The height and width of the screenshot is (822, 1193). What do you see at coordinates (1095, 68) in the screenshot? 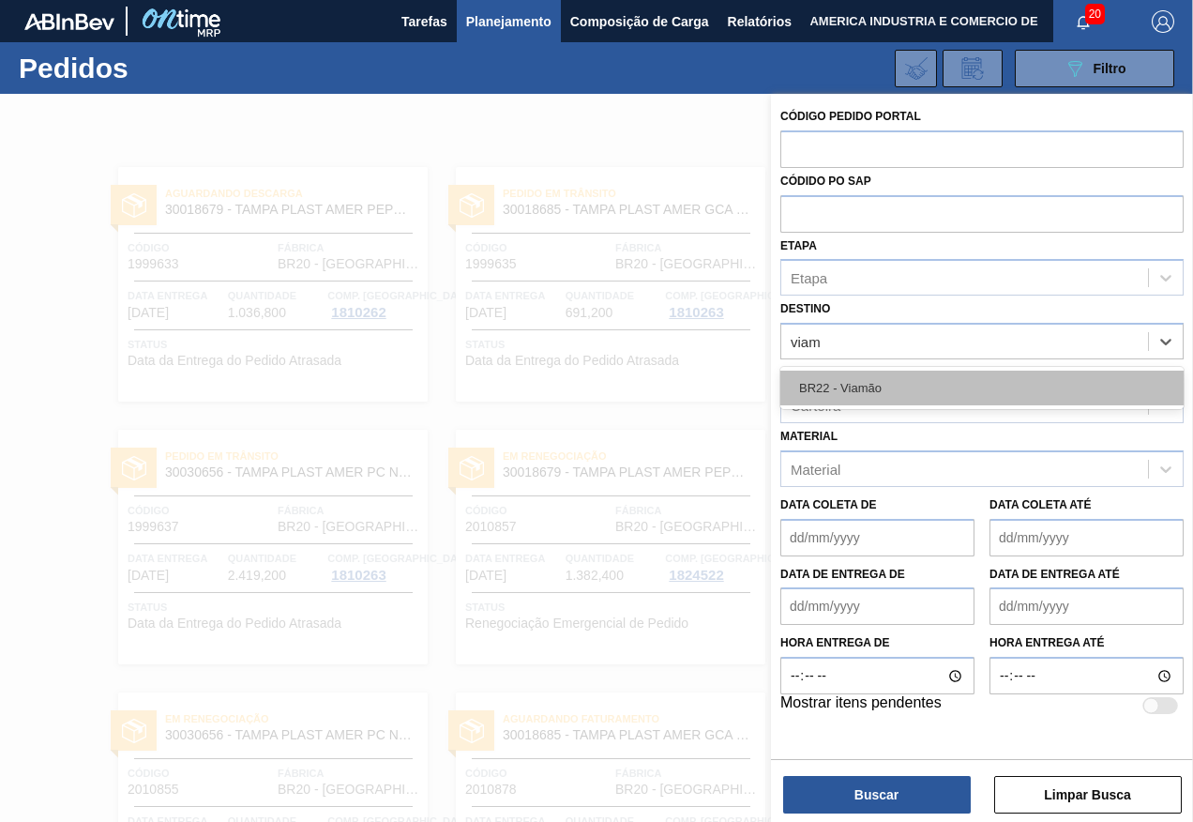
I see `button: Filtro` at bounding box center [1095, 68].